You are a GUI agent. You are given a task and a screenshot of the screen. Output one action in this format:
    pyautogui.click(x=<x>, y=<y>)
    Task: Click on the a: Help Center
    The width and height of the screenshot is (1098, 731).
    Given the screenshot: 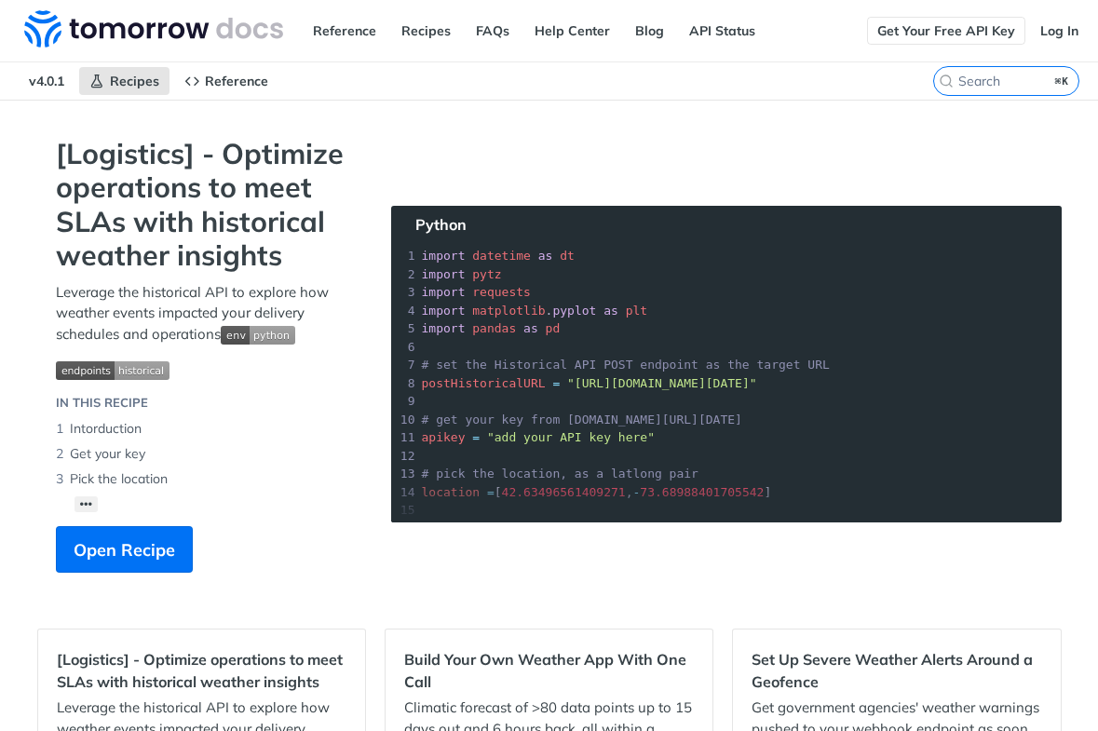 What is the action you would take?
    pyautogui.click(x=572, y=31)
    